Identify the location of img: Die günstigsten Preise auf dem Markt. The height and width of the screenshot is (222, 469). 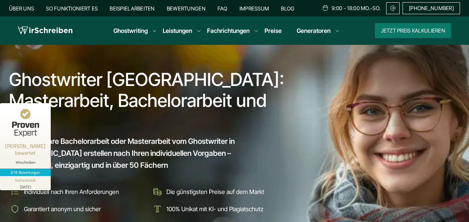
(157, 191).